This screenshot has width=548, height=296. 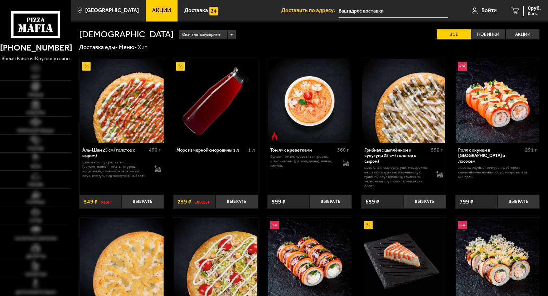 I want to click on span: 360 г, so click(x=343, y=150).